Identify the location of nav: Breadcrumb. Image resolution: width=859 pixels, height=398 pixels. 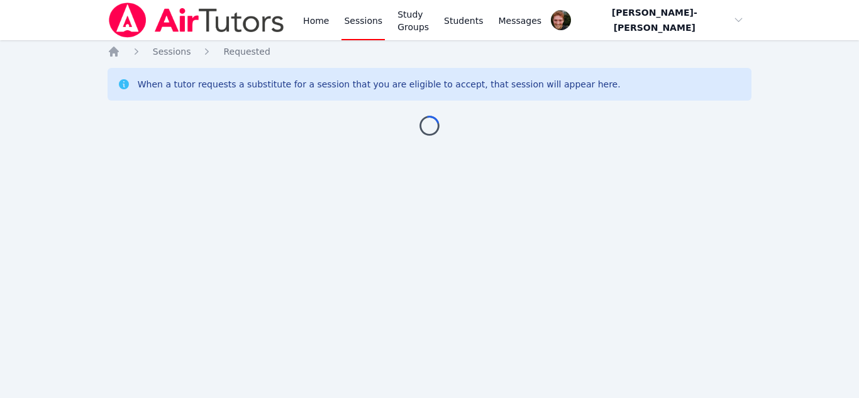
(430, 52).